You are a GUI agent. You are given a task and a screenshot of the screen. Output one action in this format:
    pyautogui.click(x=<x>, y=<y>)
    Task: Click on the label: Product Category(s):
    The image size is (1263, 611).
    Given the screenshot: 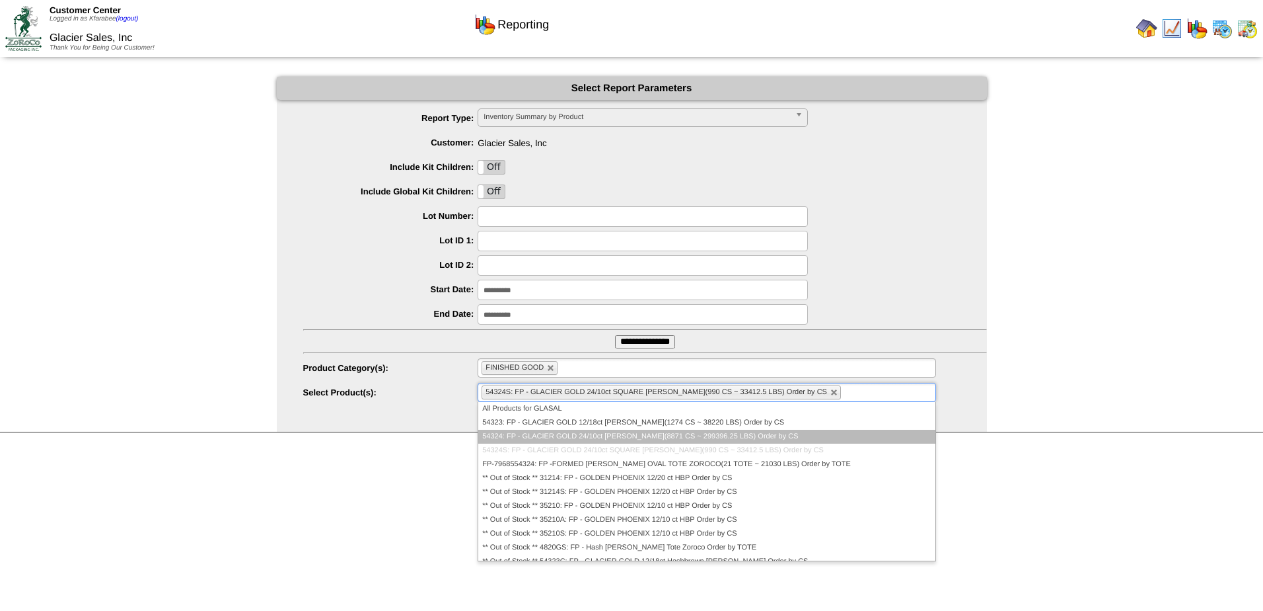 What is the action you would take?
    pyautogui.click(x=391, y=367)
    